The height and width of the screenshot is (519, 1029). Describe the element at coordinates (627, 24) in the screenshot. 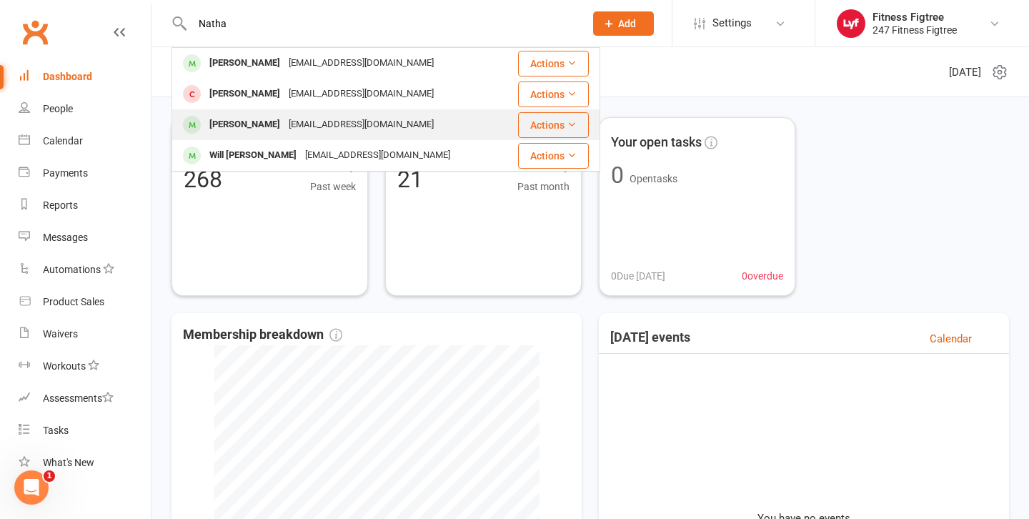

I see `span: Add` at that location.